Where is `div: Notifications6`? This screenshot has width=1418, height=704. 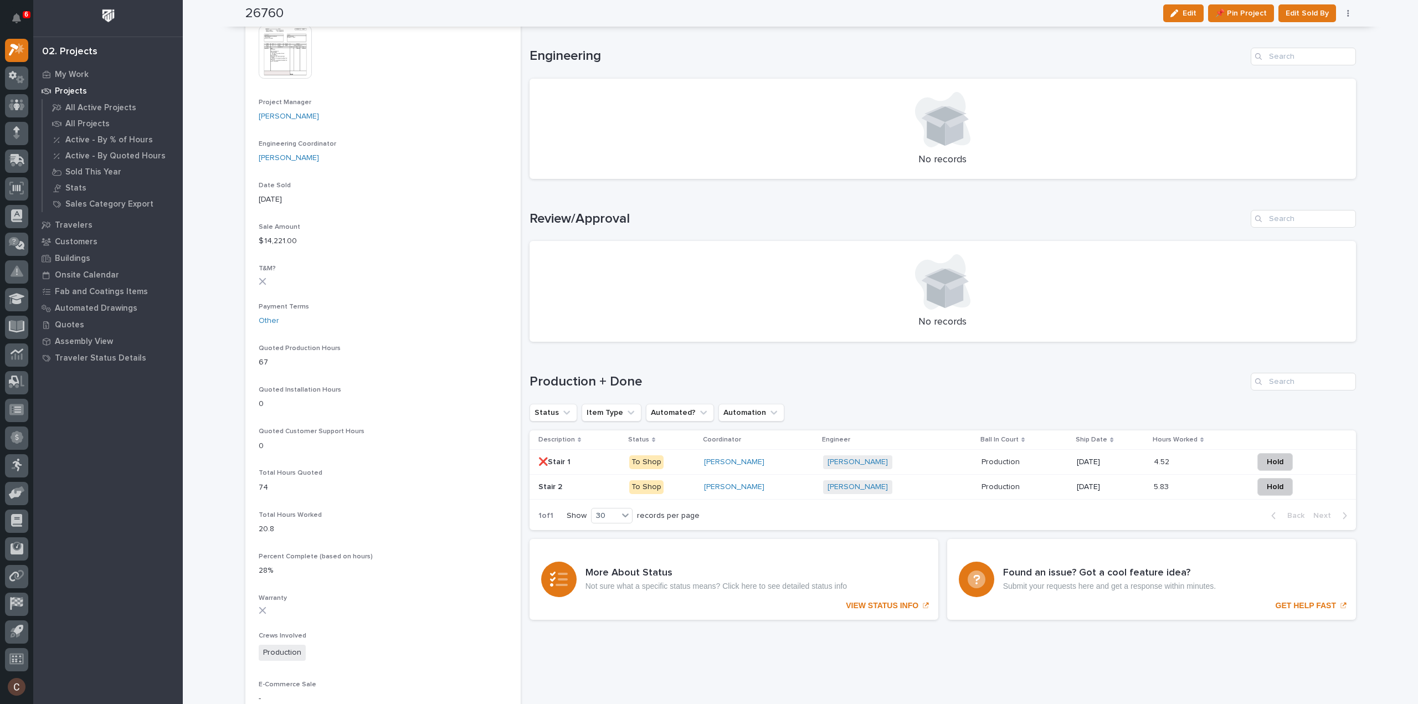 div: Notifications6 is located at coordinates (21, 22).